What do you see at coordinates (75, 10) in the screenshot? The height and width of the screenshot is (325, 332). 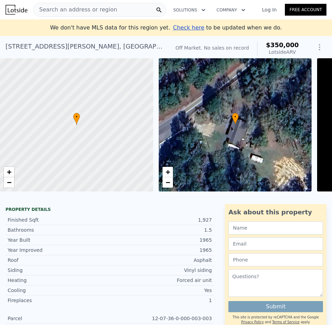 I see `span: Search an address or region` at bounding box center [75, 10].